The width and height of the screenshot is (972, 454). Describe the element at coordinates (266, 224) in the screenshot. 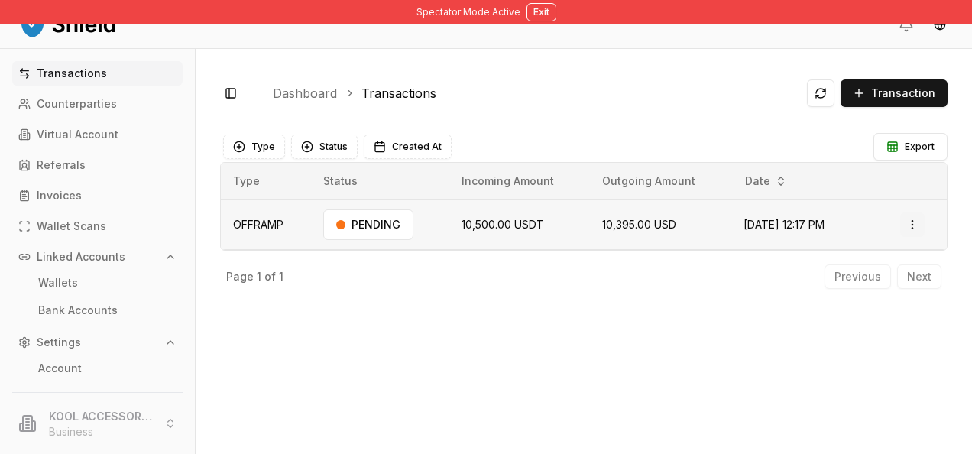

I see `td: OFFRAMP` at that location.